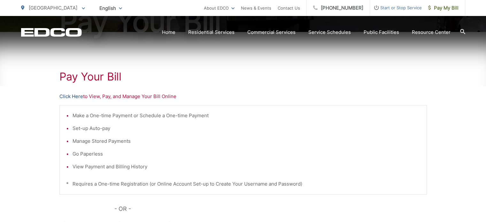 The height and width of the screenshot is (222, 486). Describe the element at coordinates (246, 167) in the screenshot. I see `li: View Payment and Billing History` at that location.